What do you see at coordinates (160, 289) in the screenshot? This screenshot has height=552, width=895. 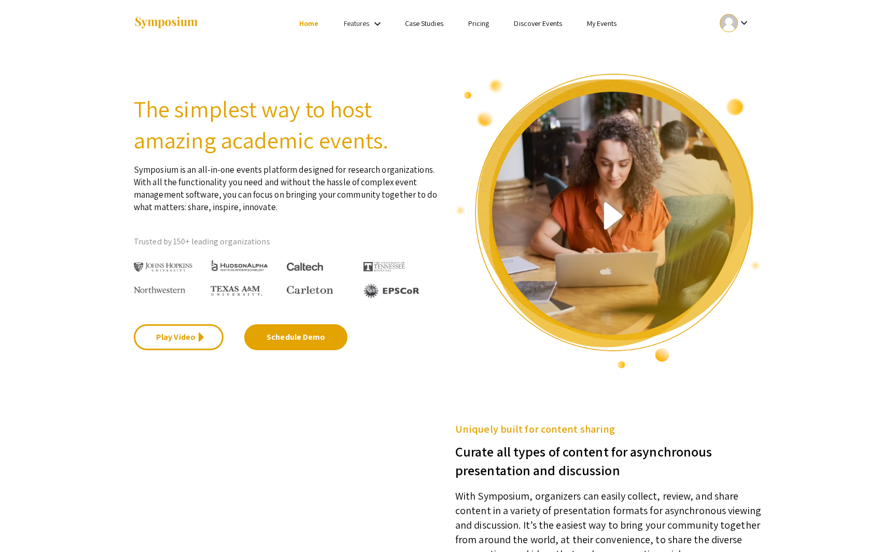 I see `img: Northwestern` at bounding box center [160, 289].